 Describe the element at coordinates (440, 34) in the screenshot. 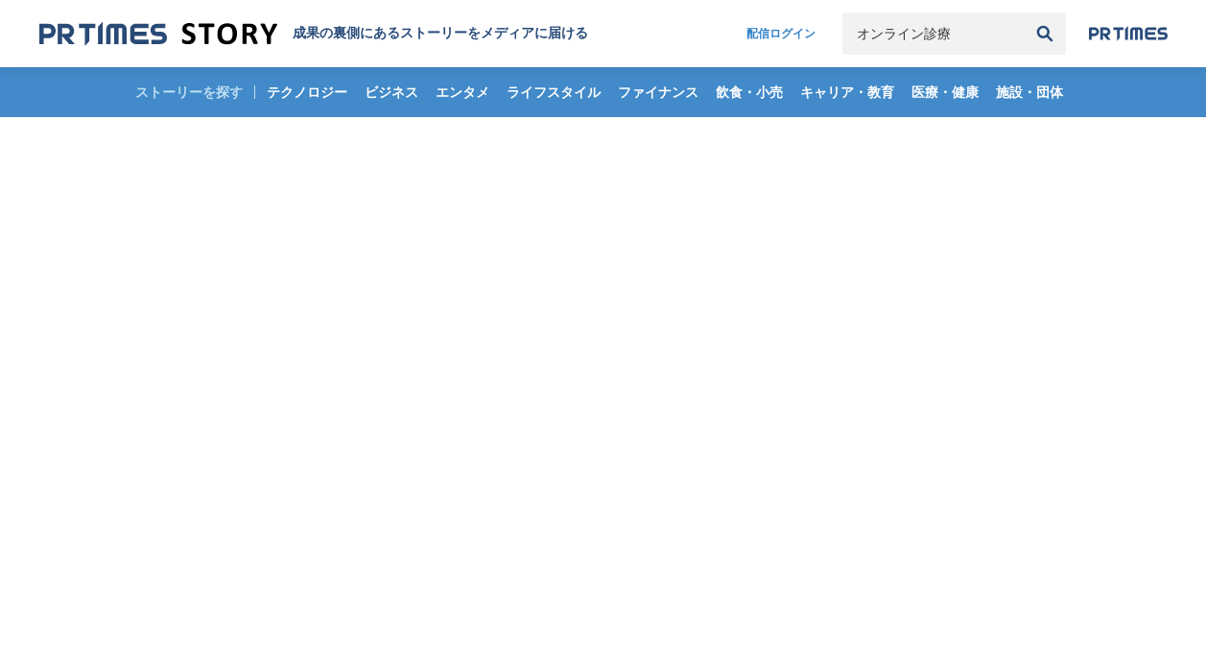

I see `h1: 成果の裏側にあるストーリーをメディアに届ける` at that location.